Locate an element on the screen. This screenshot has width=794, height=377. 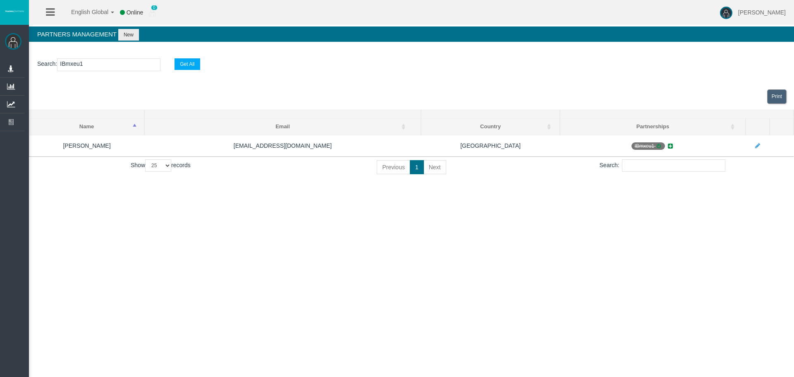
span: English Global is located at coordinates (84, 12).